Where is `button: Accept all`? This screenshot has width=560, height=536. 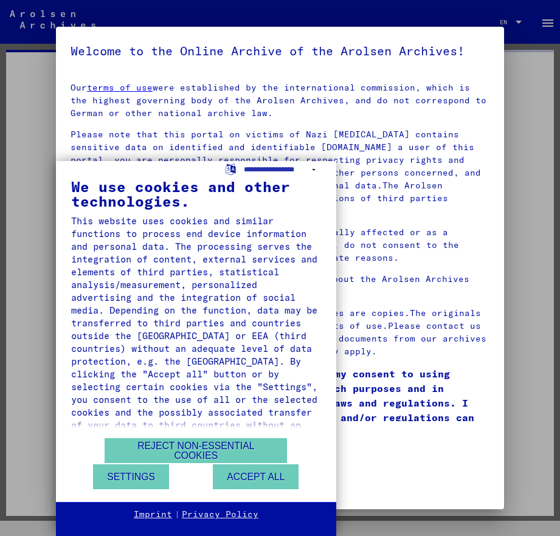 button: Accept all is located at coordinates (255, 476).